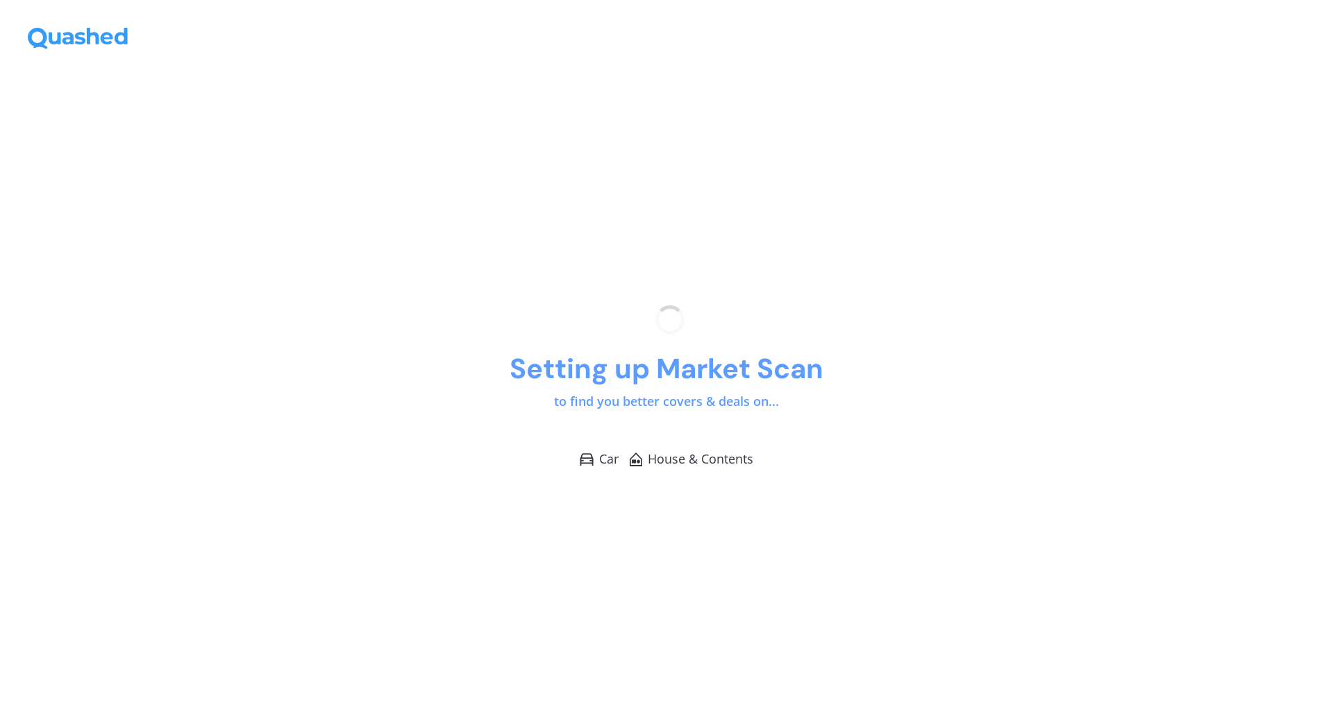 The width and height of the screenshot is (1333, 721). Describe the element at coordinates (701, 459) in the screenshot. I see `span: House & Contents` at that location.